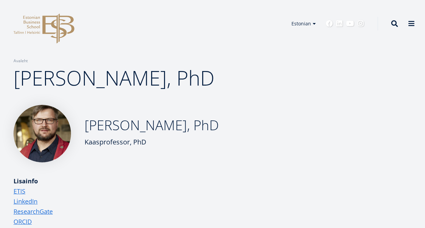 The height and width of the screenshot is (228, 425). What do you see at coordinates (21, 61) in the screenshot?
I see `a: Avaleht` at bounding box center [21, 61].